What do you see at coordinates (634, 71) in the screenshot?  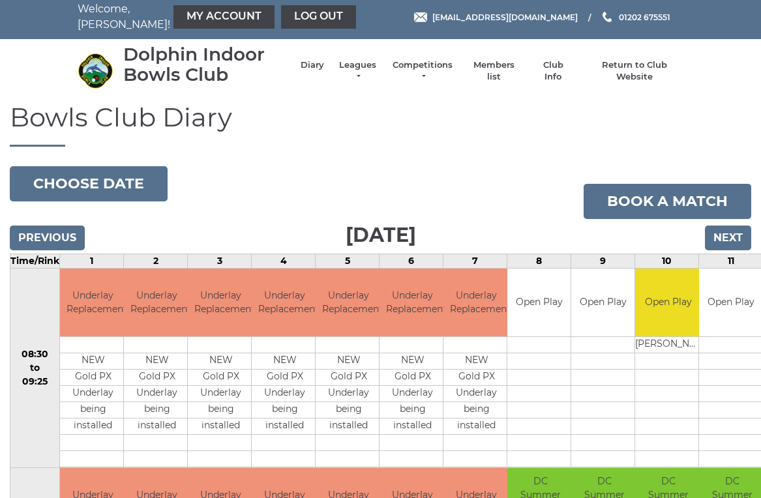 I see `a: Return to Club Website` at bounding box center [634, 71].